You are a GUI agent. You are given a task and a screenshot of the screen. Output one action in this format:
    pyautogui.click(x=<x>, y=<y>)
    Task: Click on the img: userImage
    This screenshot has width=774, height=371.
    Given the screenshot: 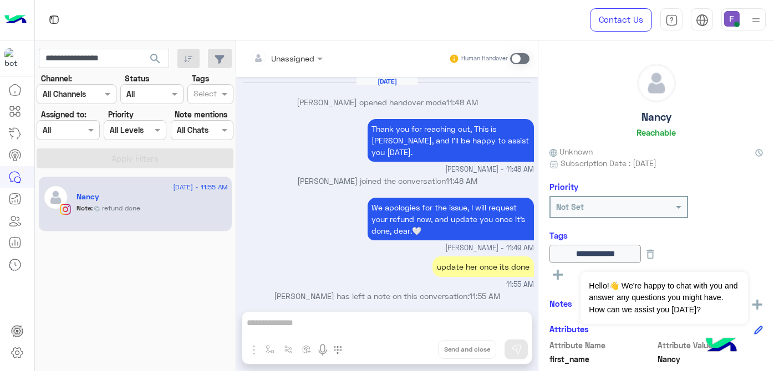 What is the action you would take?
    pyautogui.click(x=731, y=19)
    